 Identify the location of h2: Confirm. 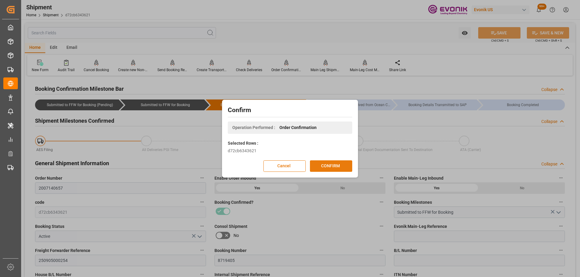
(290, 110).